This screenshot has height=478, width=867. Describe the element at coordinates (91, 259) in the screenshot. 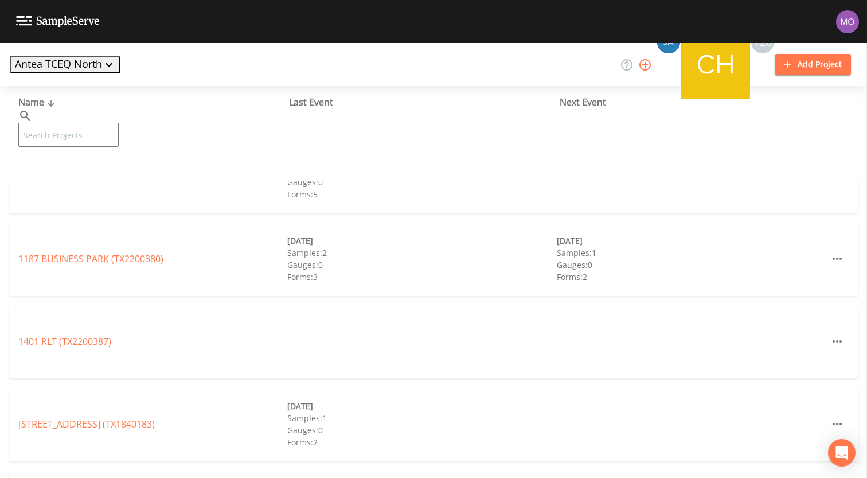

I see `a: 1187 BUSINESS PARK (TX2200380)` at that location.